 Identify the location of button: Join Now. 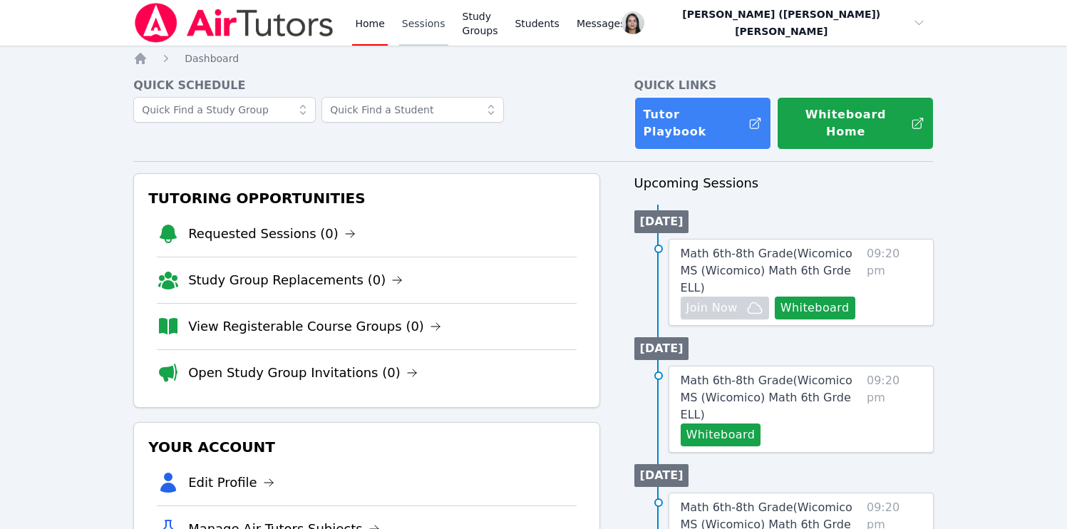
(725, 308).